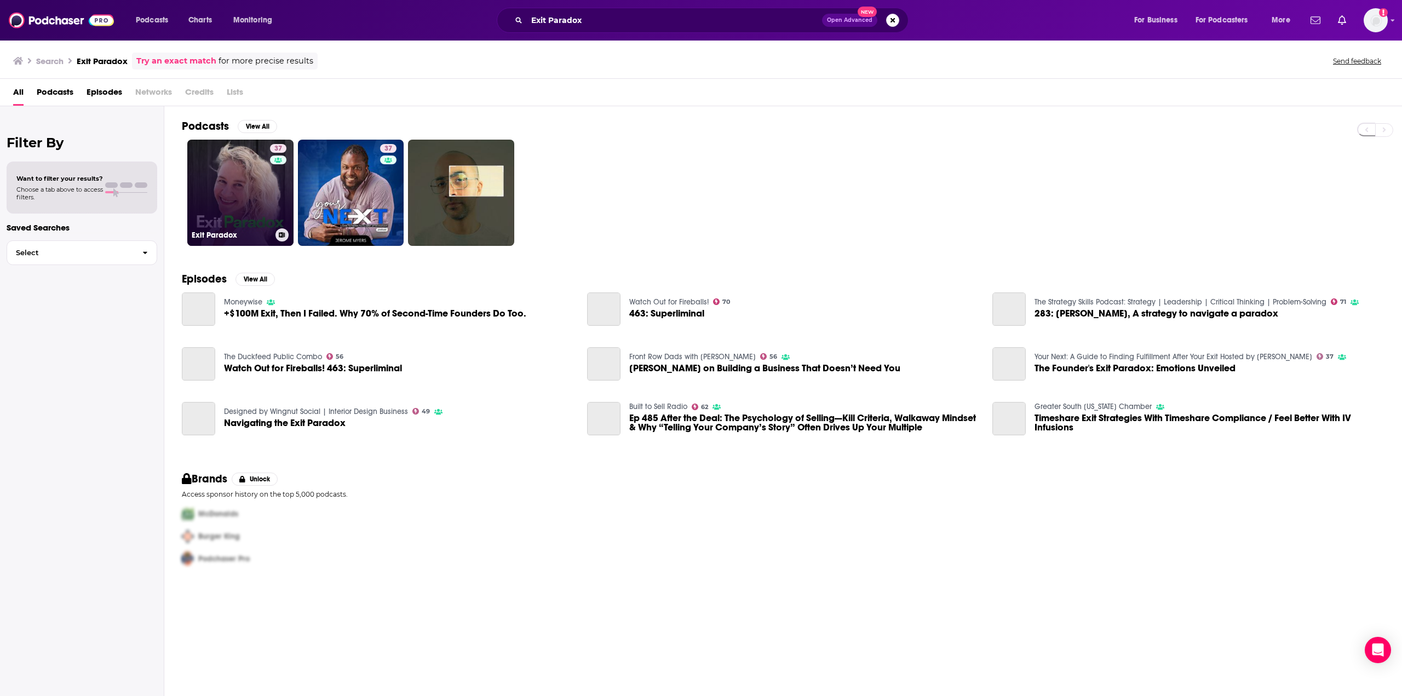 The width and height of the screenshot is (1402, 696). What do you see at coordinates (235, 94) in the screenshot?
I see `span: Lists` at bounding box center [235, 94].